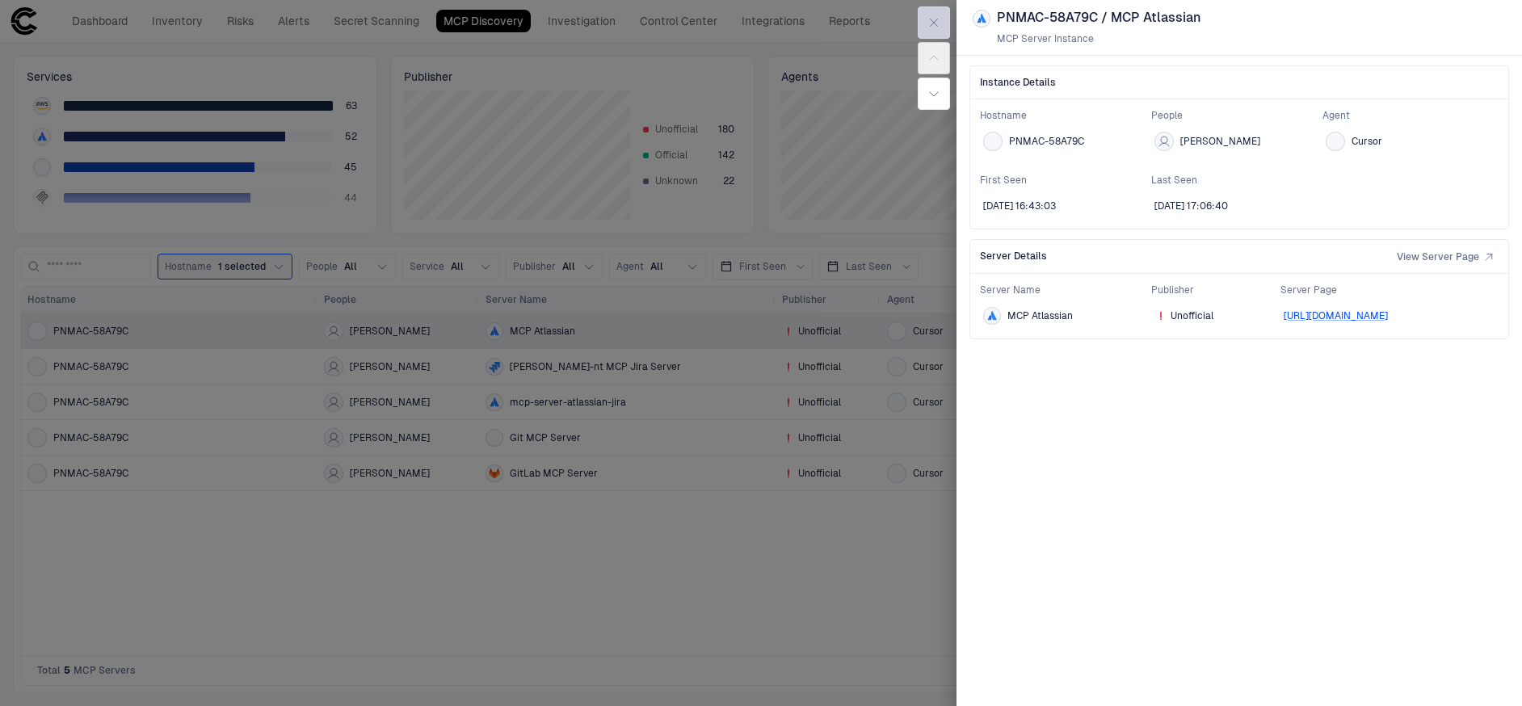 Image resolution: width=1522 pixels, height=706 pixels. I want to click on span: People, so click(1237, 116).